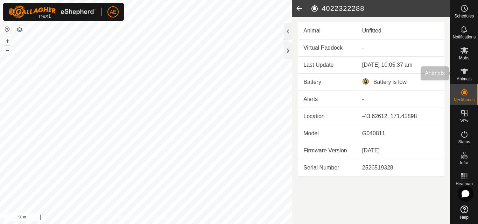  What do you see at coordinates (464, 37) in the screenshot?
I see `span: Notifications` at bounding box center [464, 37].